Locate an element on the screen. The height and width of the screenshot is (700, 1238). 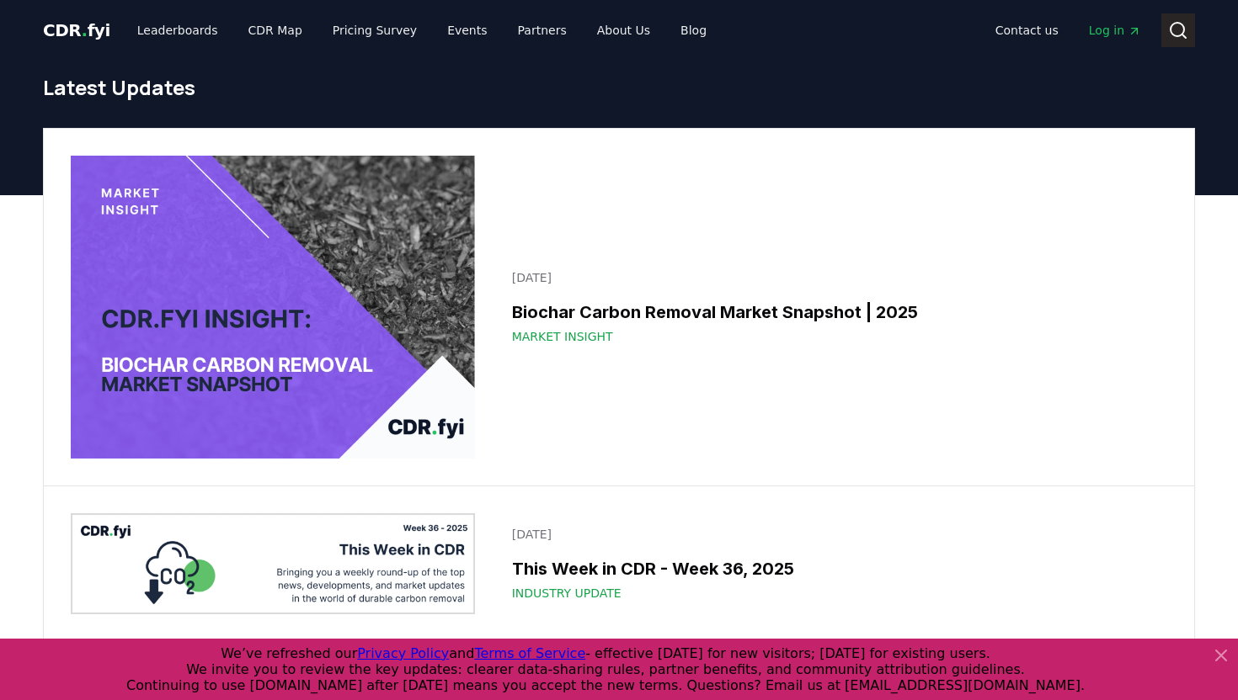
span: CDR fyi is located at coordinates (77, 30).